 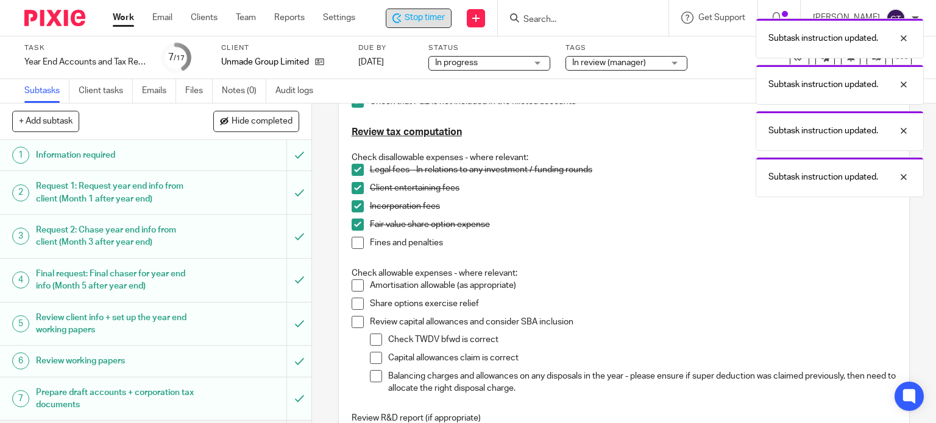 I want to click on div: Year End Accounts and Tax Return, so click(x=85, y=62).